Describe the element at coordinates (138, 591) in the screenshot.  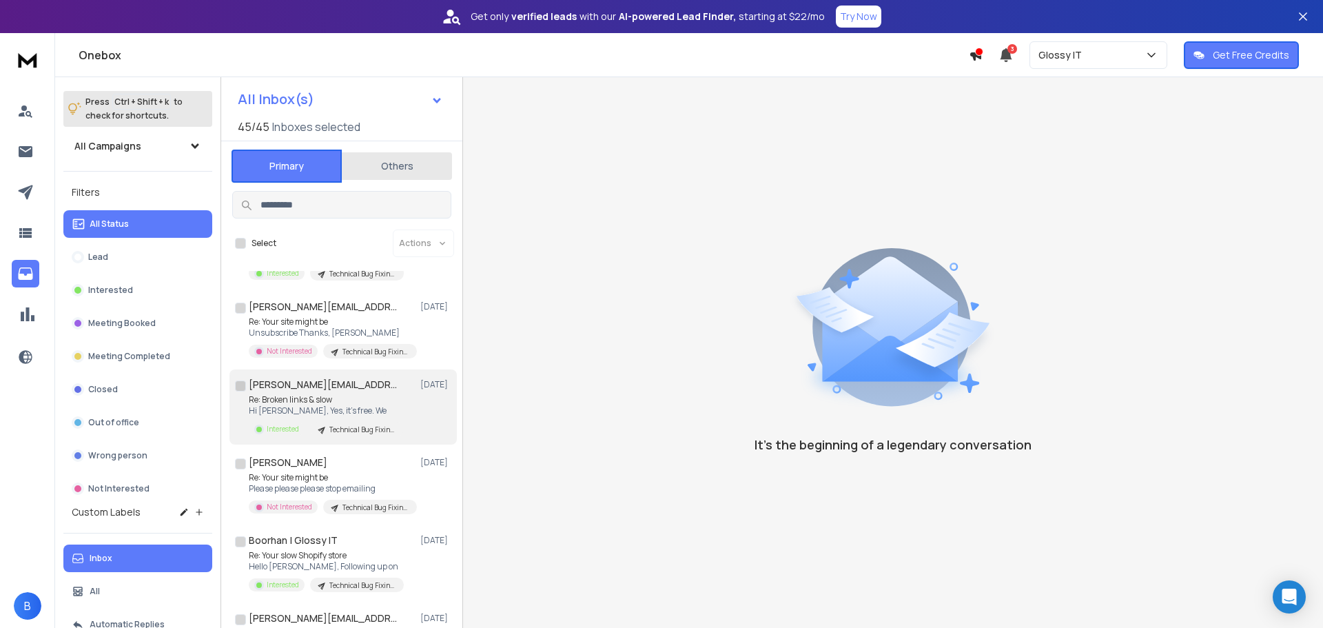
I see `button: All` at that location.